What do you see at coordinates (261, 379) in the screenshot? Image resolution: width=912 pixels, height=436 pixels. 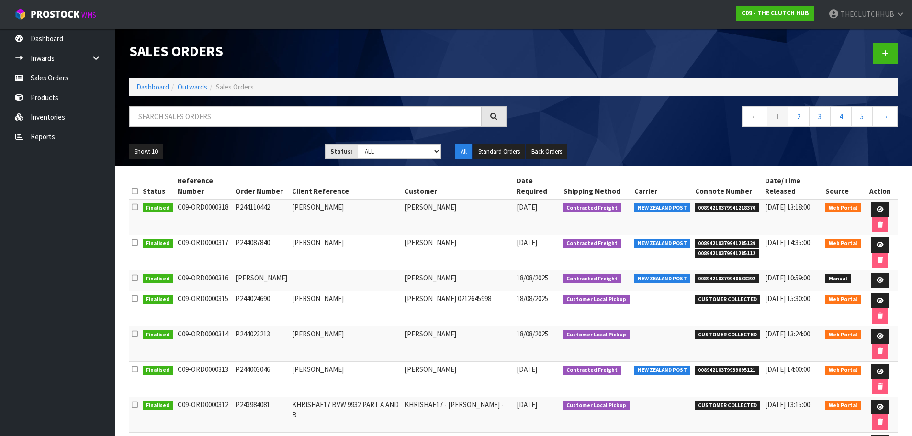 I see `td: P244003046` at bounding box center [261, 379].